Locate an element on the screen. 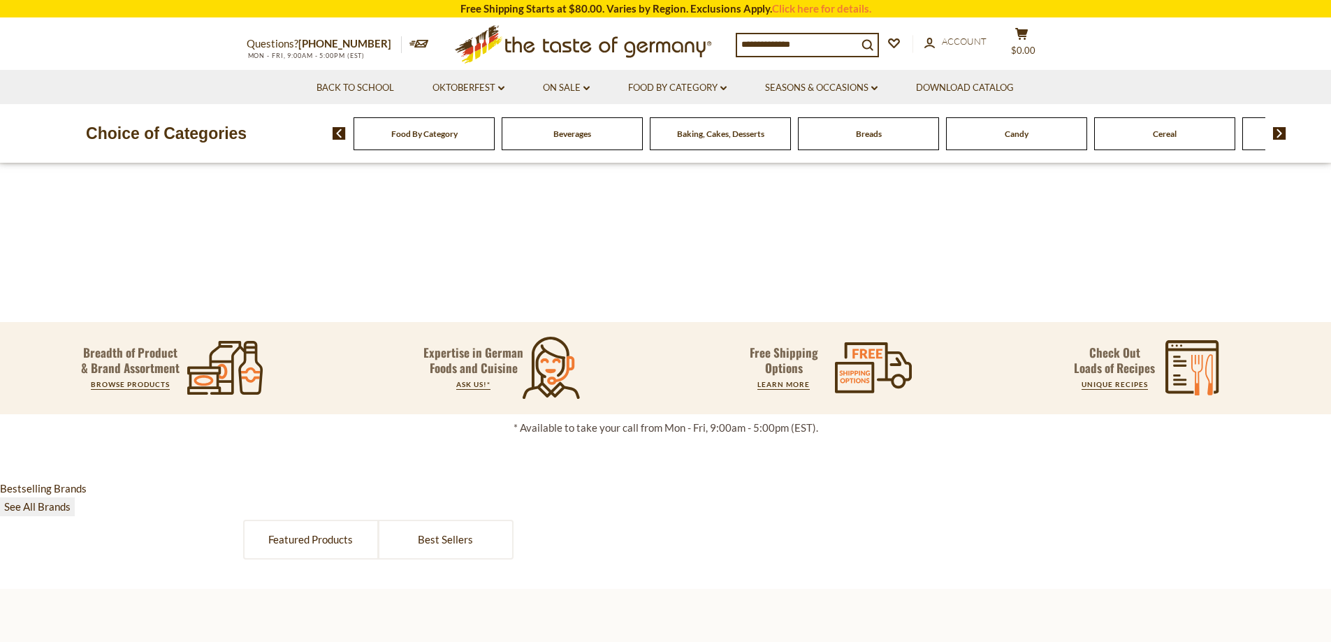 The height and width of the screenshot is (642, 1331). a: ASK US!* is located at coordinates (473, 384).